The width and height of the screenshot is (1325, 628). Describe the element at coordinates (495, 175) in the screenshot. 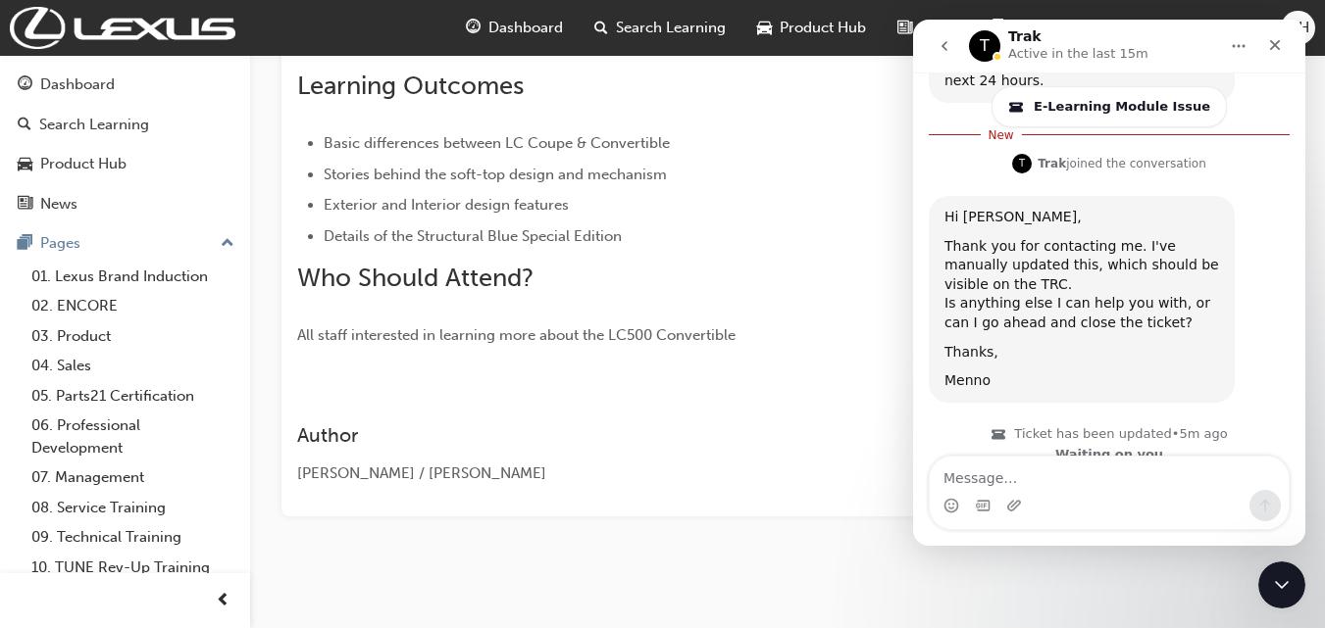

I see `span: Stories behind the soft-top design and mechanism` at that location.